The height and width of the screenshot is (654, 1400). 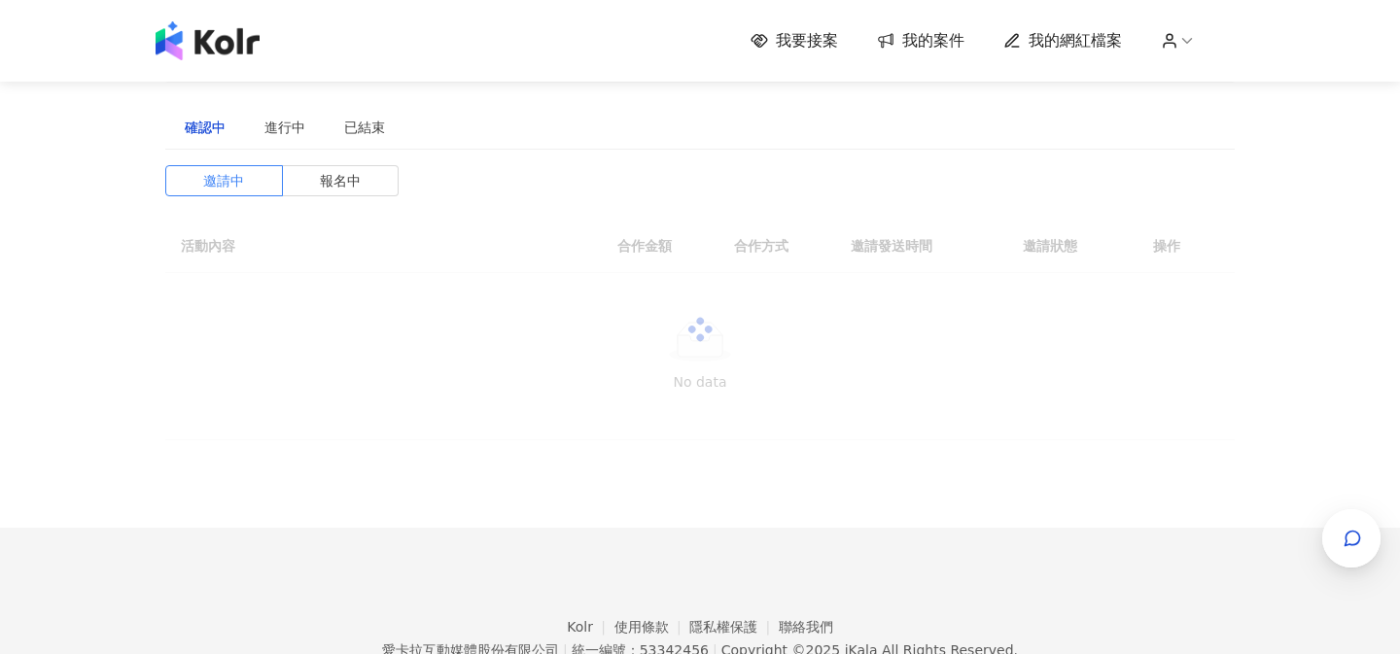 I want to click on span: 我的案件, so click(x=934, y=41).